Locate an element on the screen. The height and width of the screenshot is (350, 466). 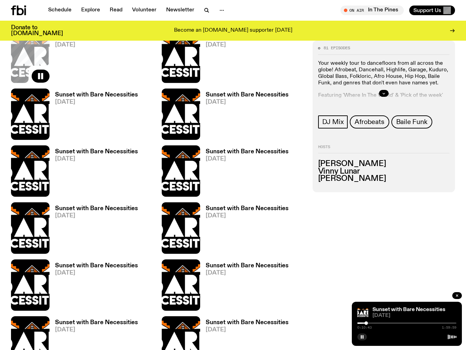
h3: Vinny Lunar is located at coordinates (384, 171).